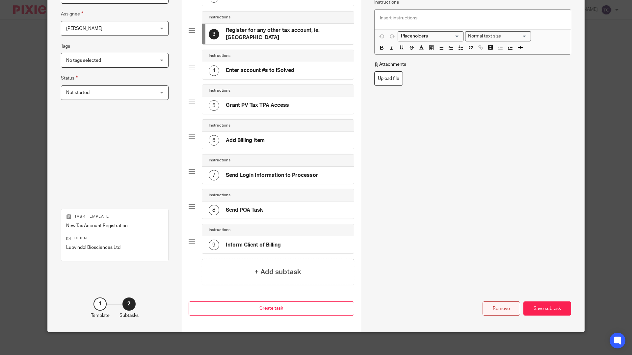 The height and width of the screenshot is (355, 632). I want to click on span: No tags selected, so click(84, 61).